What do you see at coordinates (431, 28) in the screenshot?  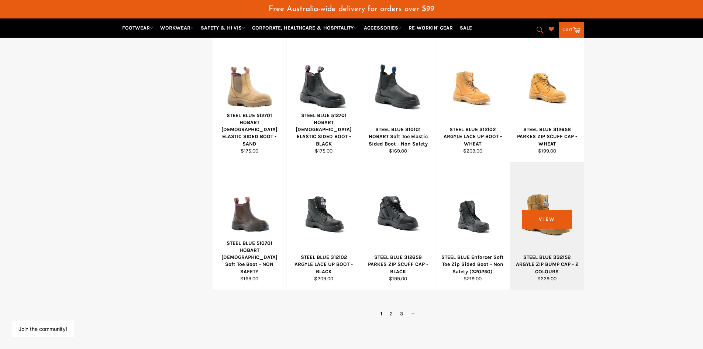 I see `a: RE-WORKIN' GEAR` at bounding box center [431, 28].